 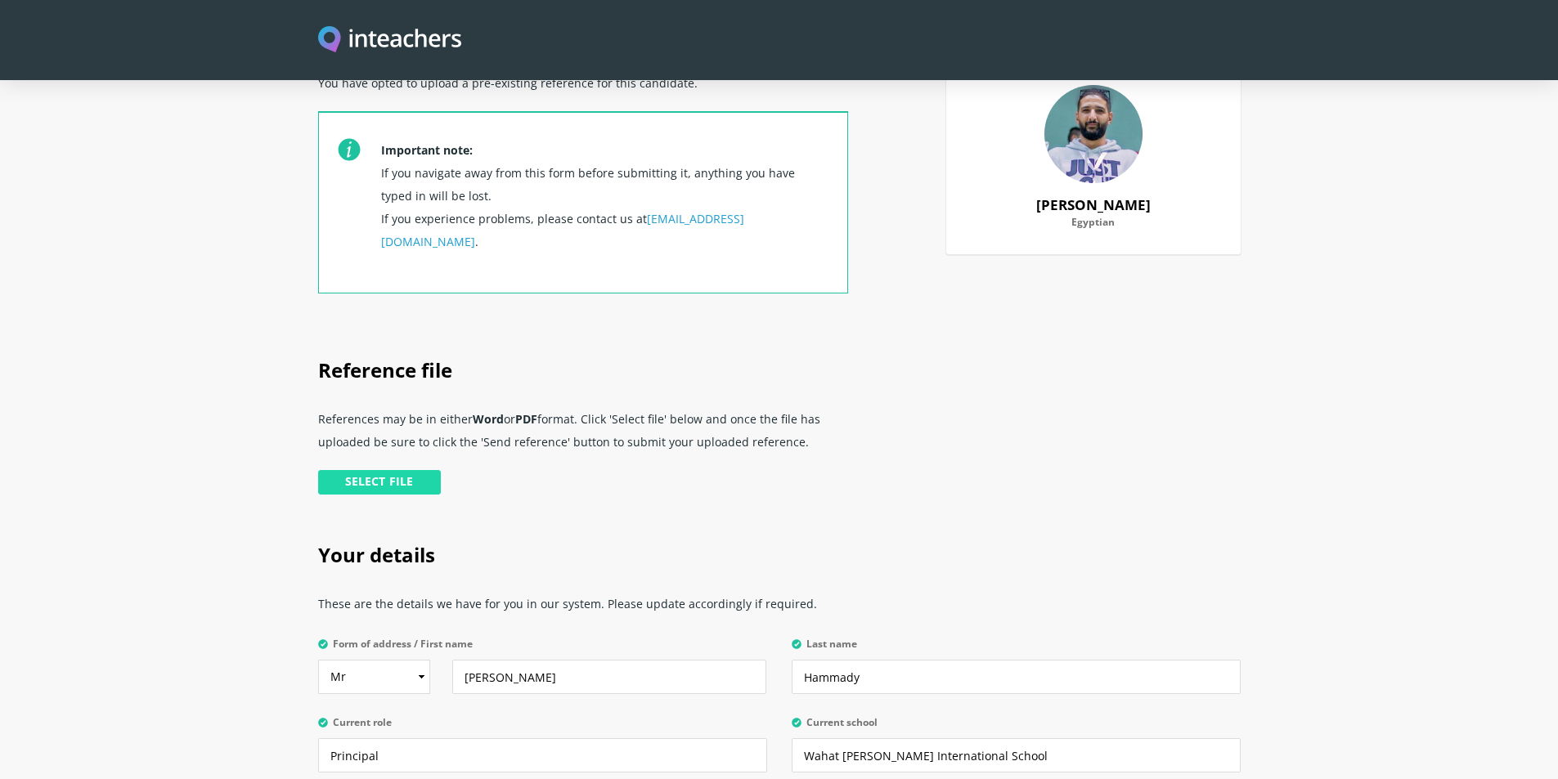 What do you see at coordinates (542, 649) in the screenshot?
I see `label: Form of address / First name` at bounding box center [542, 649].